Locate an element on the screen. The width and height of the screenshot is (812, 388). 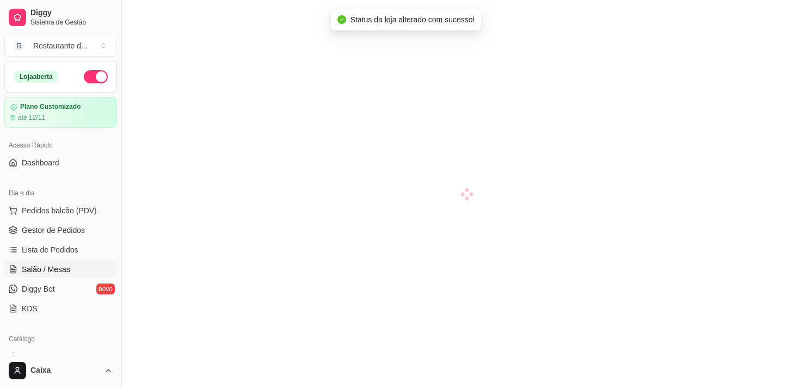
span: Caixa is located at coordinates (65, 370).